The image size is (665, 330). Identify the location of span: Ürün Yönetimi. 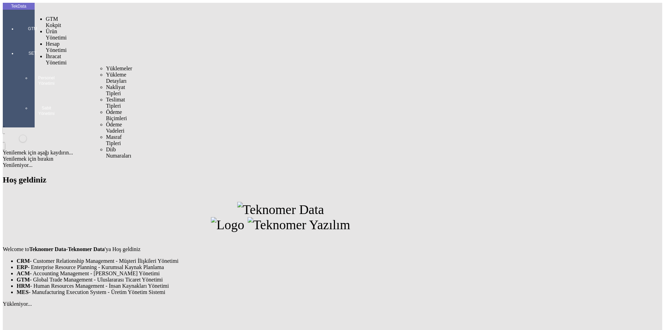
(56, 34).